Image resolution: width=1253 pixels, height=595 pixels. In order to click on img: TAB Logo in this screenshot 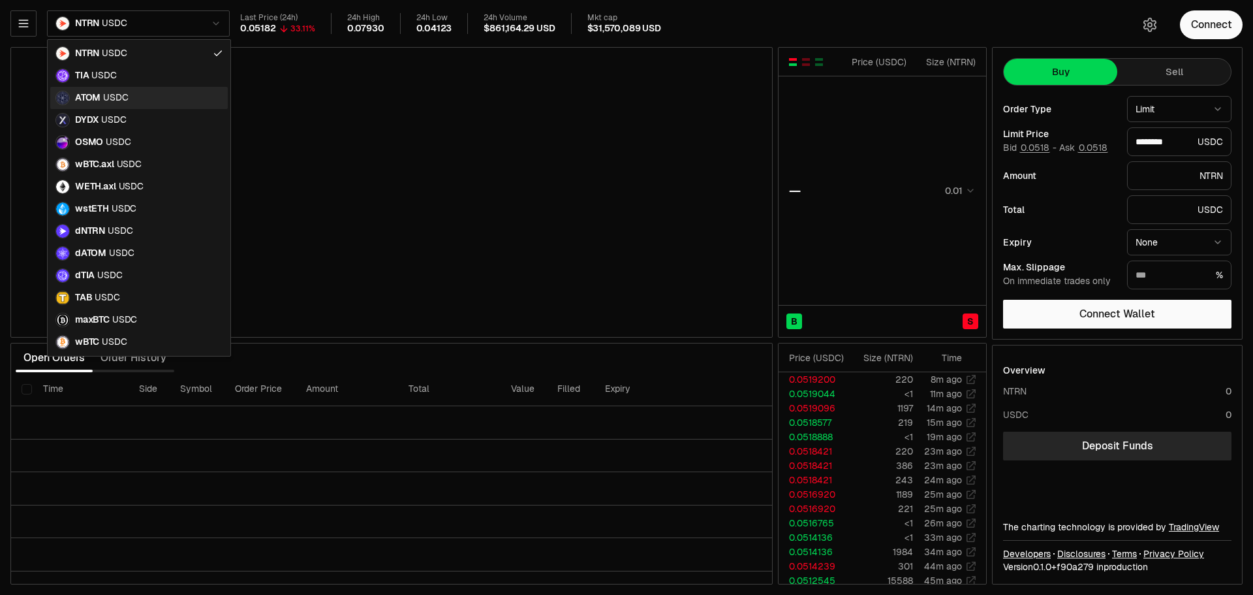, I will do `click(63, 298)`.